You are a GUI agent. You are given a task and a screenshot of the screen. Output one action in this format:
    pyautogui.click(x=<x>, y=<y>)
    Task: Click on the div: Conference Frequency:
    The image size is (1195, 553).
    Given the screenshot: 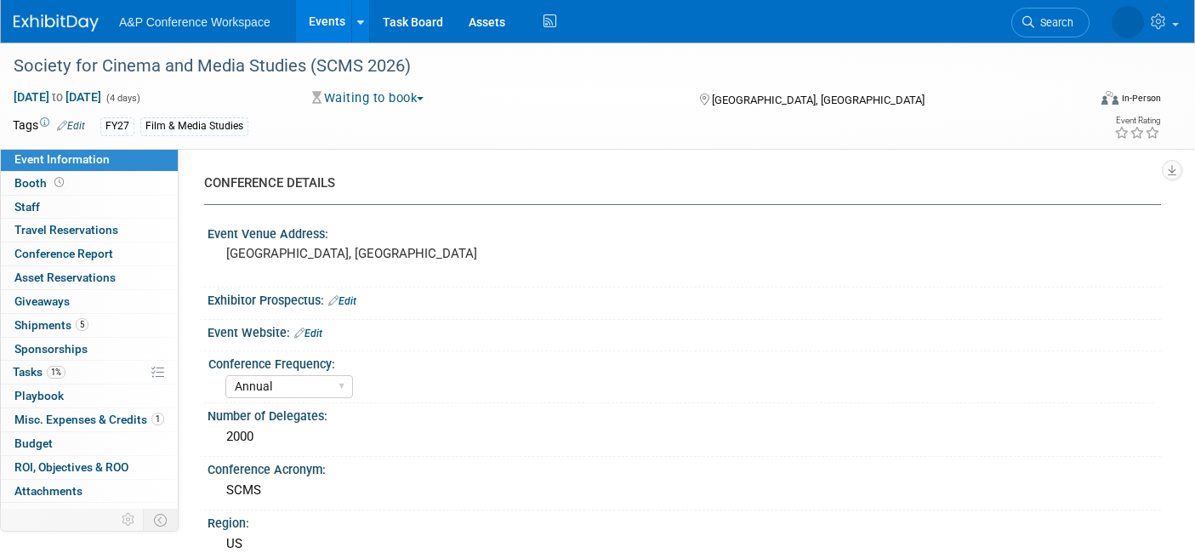 What is the action you would take?
    pyautogui.click(x=681, y=362)
    